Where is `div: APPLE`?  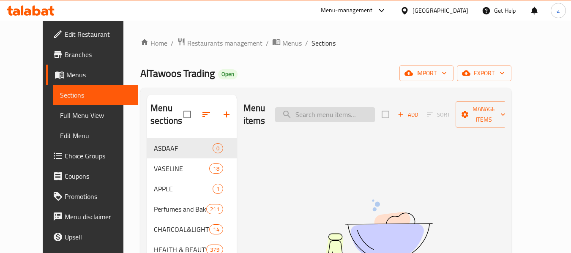
div: APPLE is located at coordinates (183, 189).